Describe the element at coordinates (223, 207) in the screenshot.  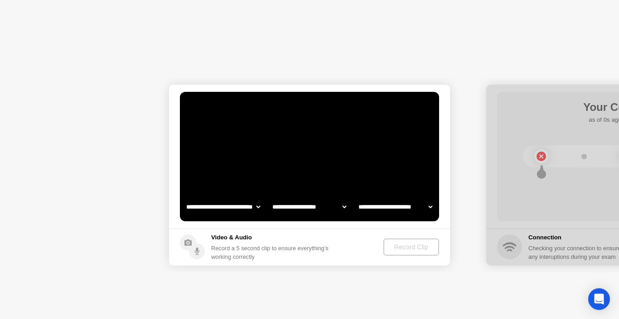
I see `select: Available cameras` at that location.